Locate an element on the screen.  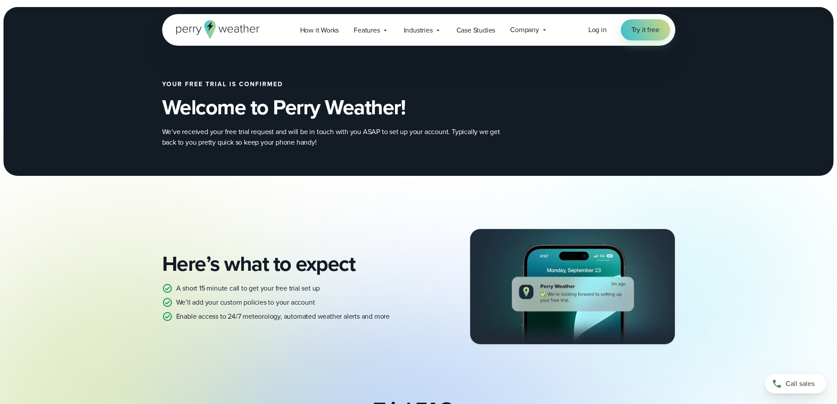
h2: Here’s what to expect is located at coordinates (287, 264).